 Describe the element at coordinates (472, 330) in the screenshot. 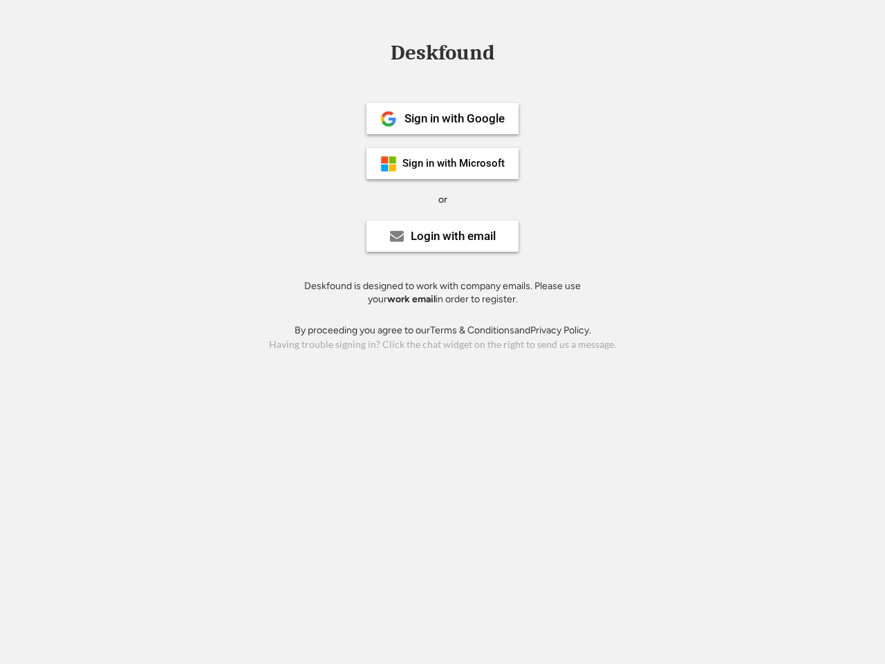

I see `a: Terms & Conditions` at that location.